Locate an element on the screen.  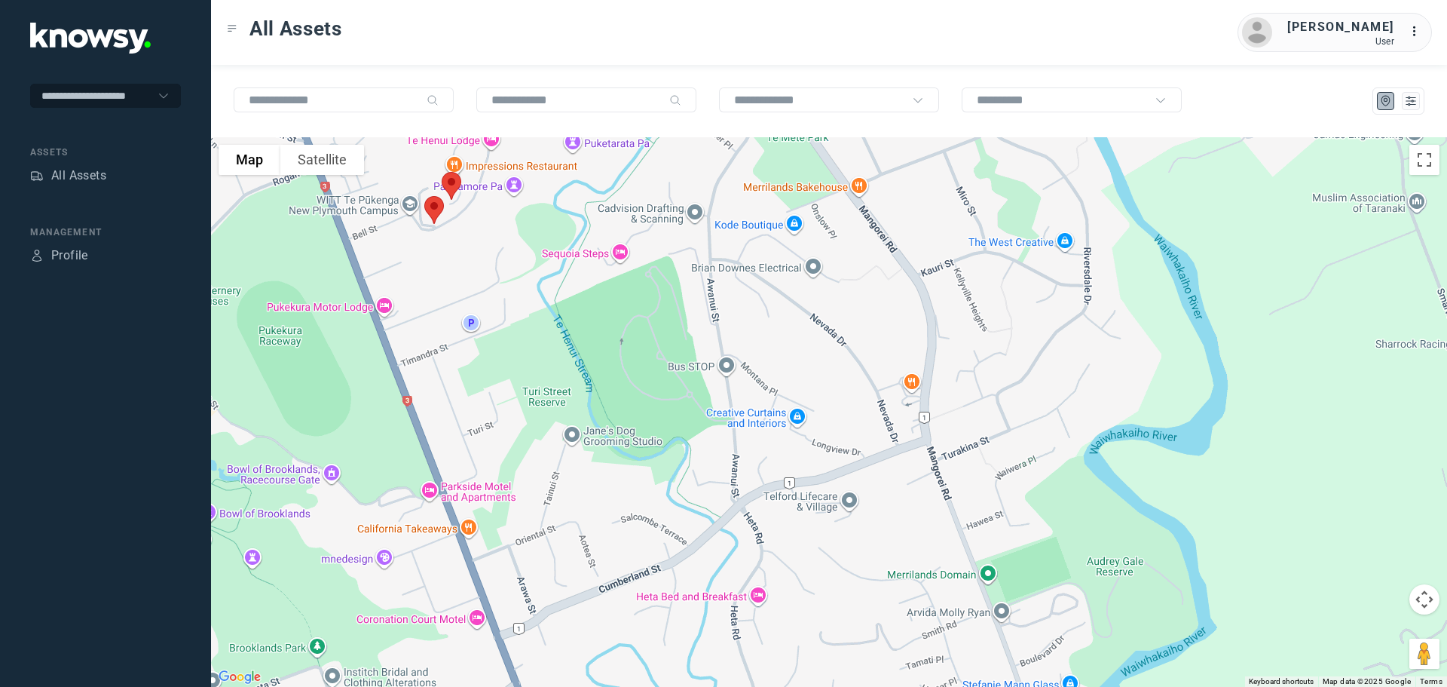
div: All Assets is located at coordinates (78, 176).